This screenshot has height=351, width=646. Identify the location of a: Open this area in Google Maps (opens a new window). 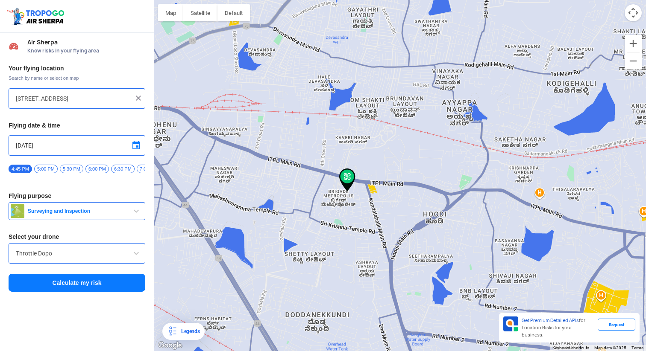
(170, 346).